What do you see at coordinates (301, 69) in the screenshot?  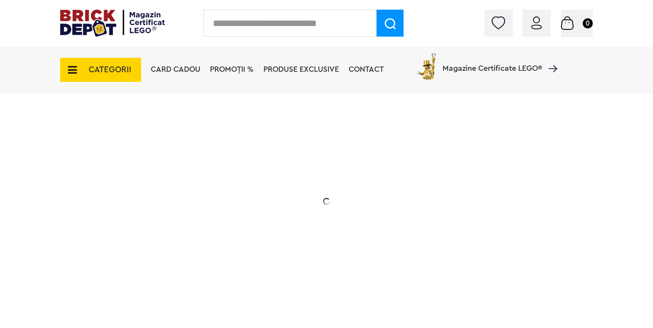 I see `a: Produse exclusive` at bounding box center [301, 69].